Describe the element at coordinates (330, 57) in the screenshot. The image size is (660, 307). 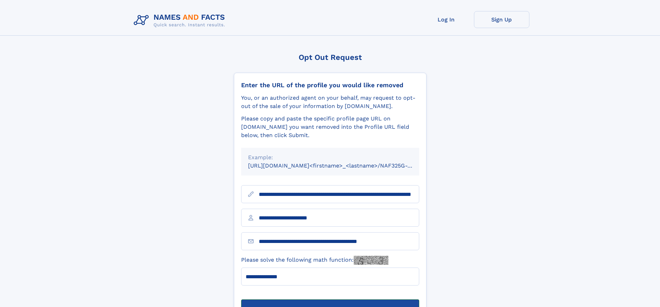
I see `div: Opt Out Request` at that location.